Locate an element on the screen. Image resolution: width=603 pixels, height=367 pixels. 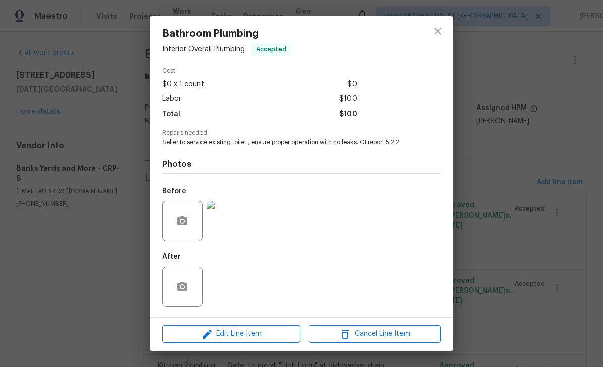
span: Bathroom Plumbing is located at coordinates (227, 34).